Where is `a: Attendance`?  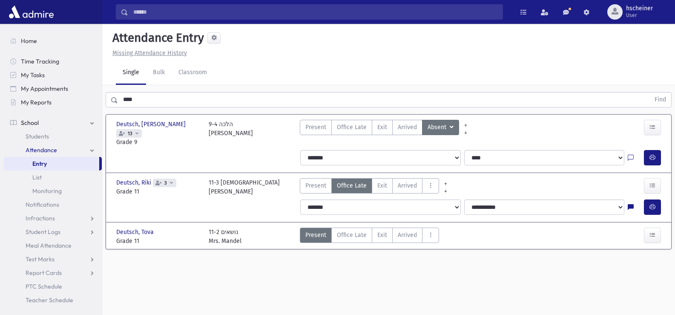 a: Attendance is located at coordinates (52, 150).